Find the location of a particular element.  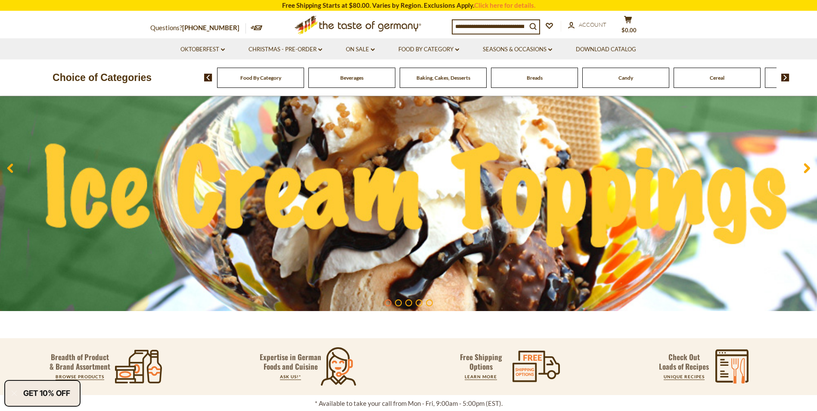

p: Questions? is located at coordinates (198, 28).